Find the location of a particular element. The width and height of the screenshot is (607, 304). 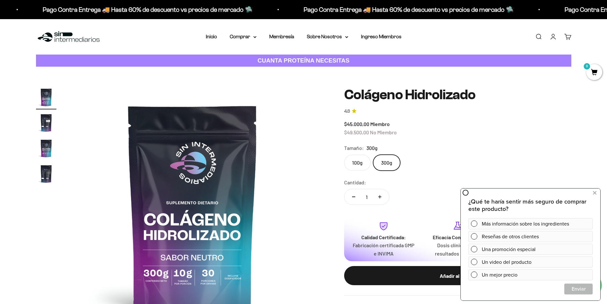

summary: Sobre Nosotros is located at coordinates (328, 37).